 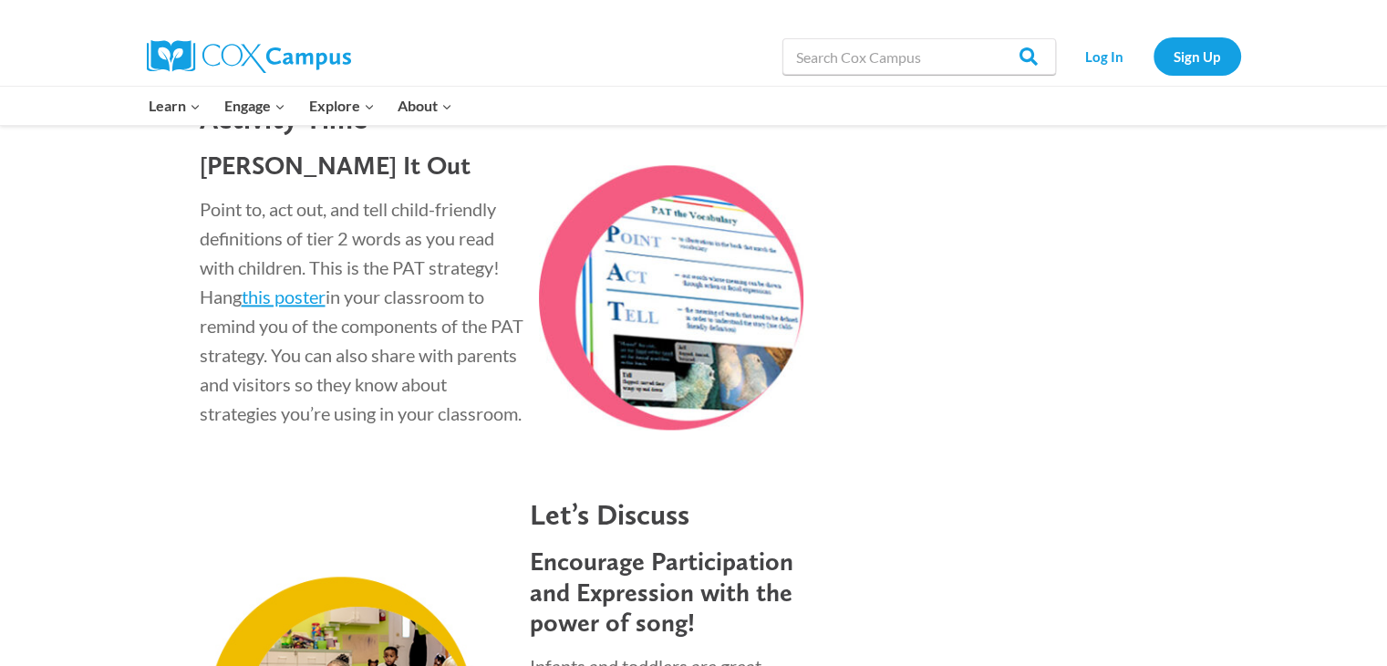 What do you see at coordinates (680, 514) in the screenshot?
I see `h3: Let’s Discuss` at bounding box center [680, 514].